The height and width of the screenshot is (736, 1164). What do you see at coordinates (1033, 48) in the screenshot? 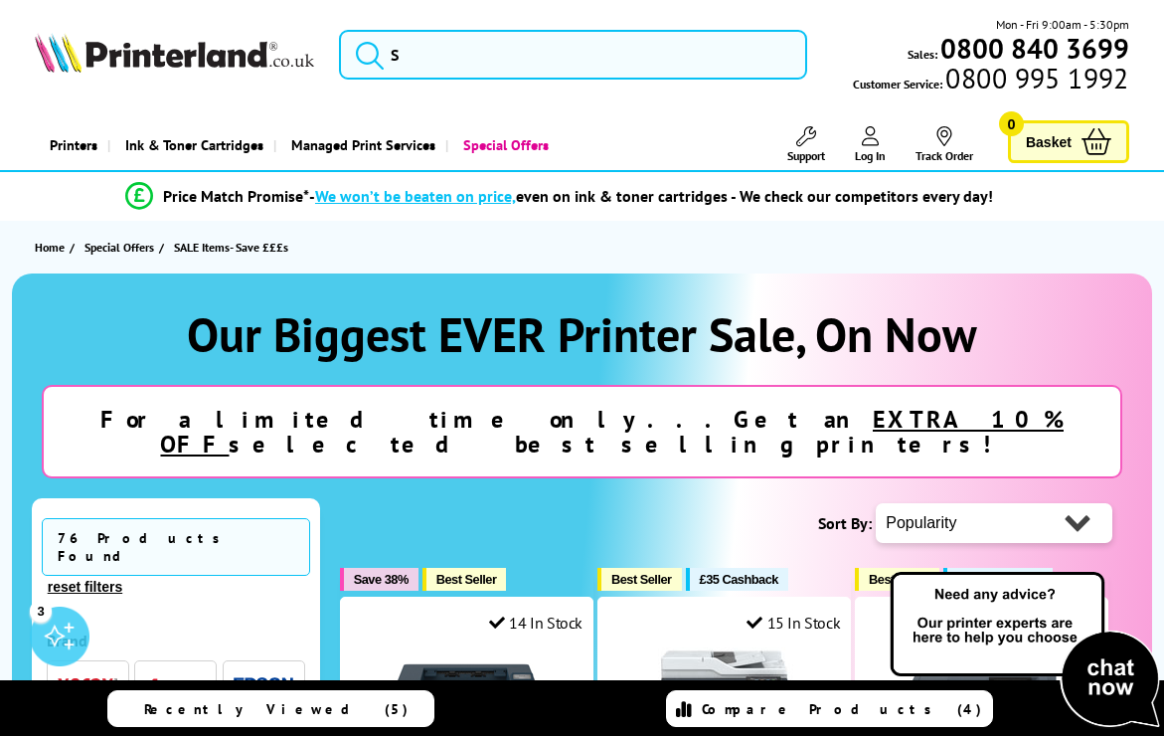
I see `a: 0800 840 3699` at bounding box center [1033, 48].